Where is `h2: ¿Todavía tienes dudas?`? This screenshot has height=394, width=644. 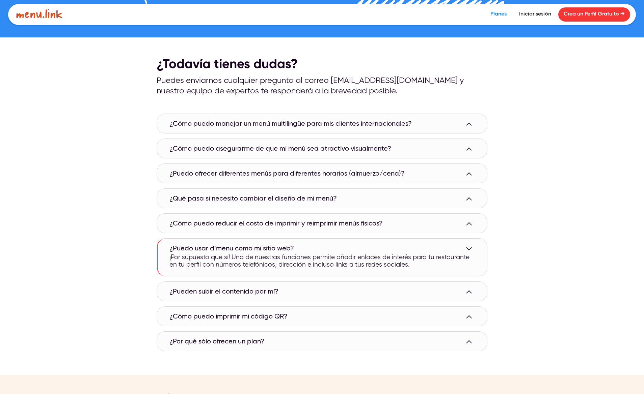
h2: ¿Todavía tienes dudas? is located at coordinates (322, 64).